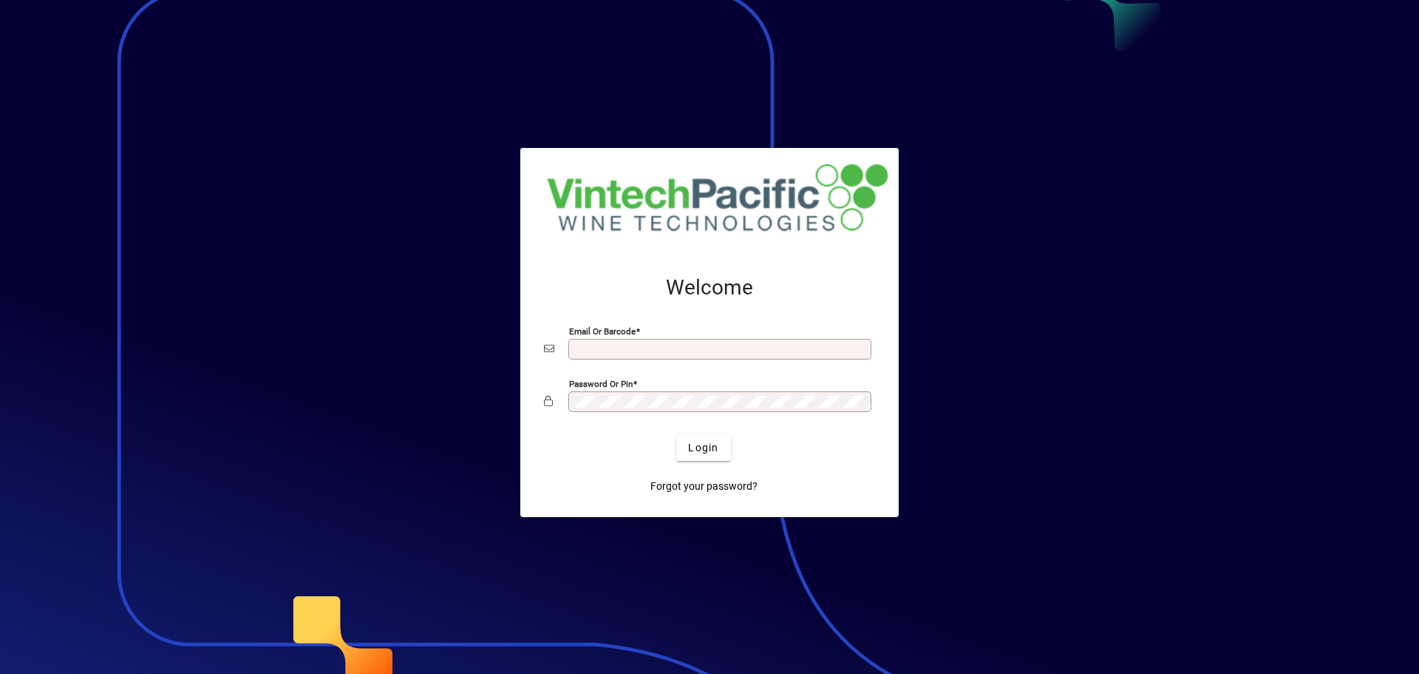 The height and width of the screenshot is (674, 1419). Describe the element at coordinates (704, 486) in the screenshot. I see `a: Forgot your password?` at that location.